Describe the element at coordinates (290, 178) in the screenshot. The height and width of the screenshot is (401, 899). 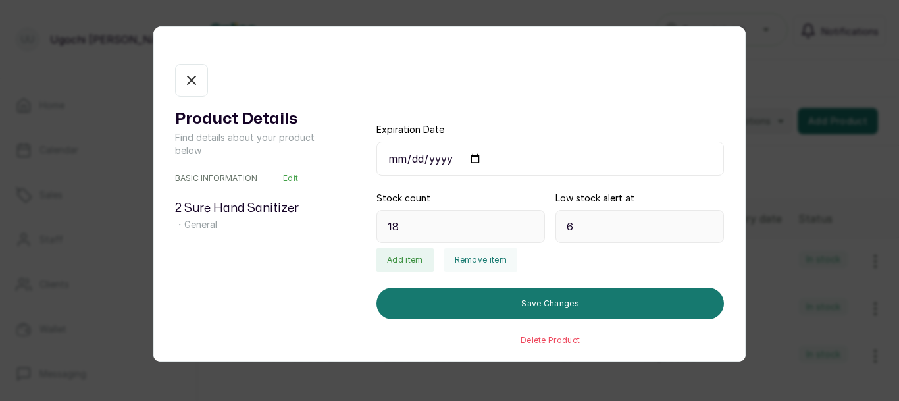
I see `button: Edit` at that location.